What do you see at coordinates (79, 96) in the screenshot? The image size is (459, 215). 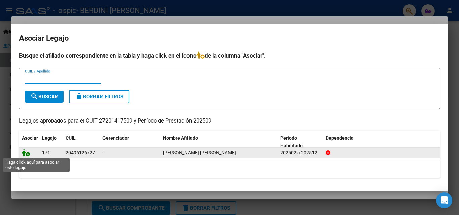 I see `mat-icon: delete` at bounding box center [79, 96].